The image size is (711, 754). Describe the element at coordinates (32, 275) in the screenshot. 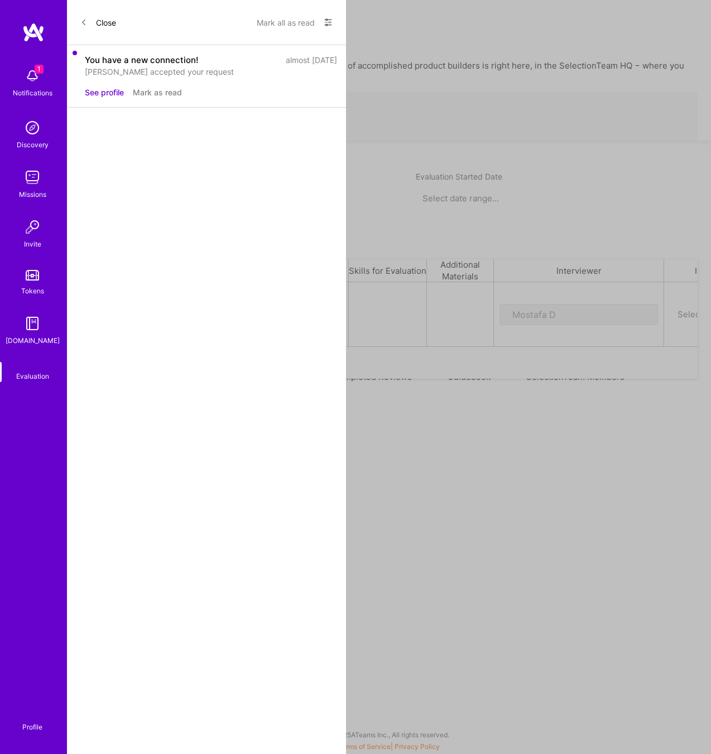

I see `img: tokens` at that location.